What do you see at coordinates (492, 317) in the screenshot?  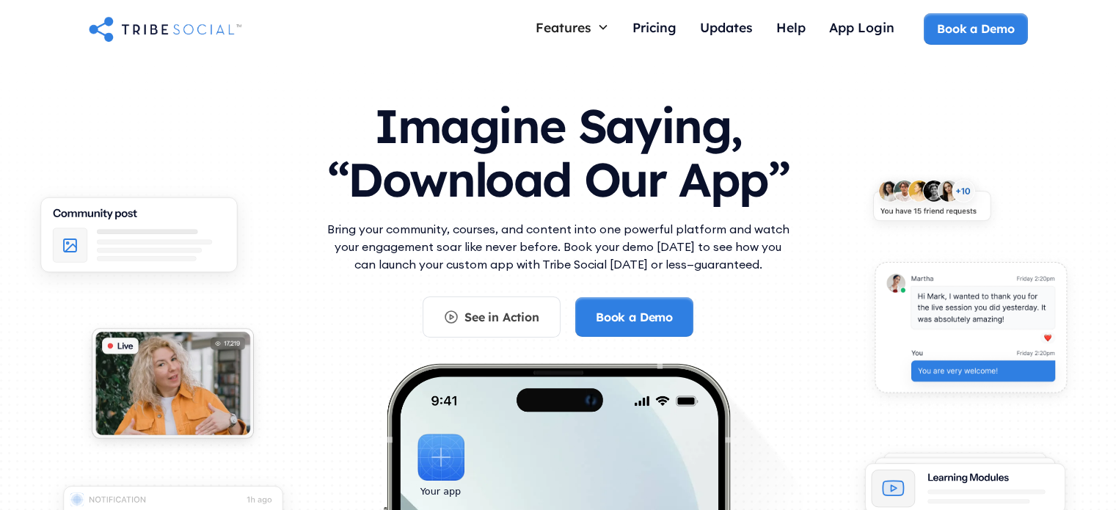 I see `a: See in Action` at bounding box center [492, 317].